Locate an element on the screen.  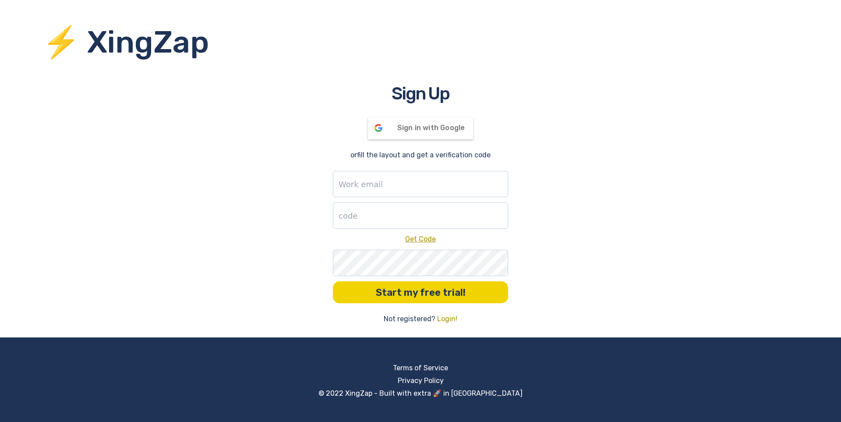
h1: ⚡ XingZap is located at coordinates (442, 42).